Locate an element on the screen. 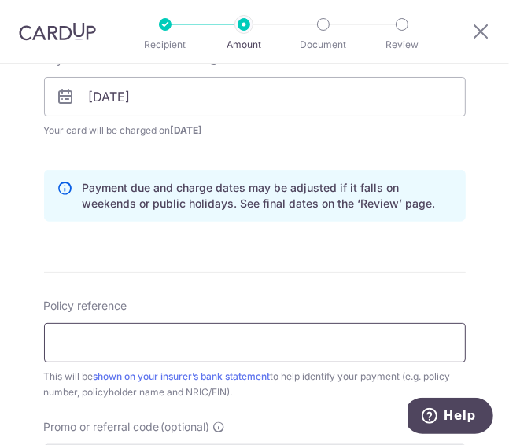 The image size is (509, 445). div: This will be to help identify your payment (e.g. policy number, policyholder name and NRIC/FIN). is located at coordinates (255, 385).